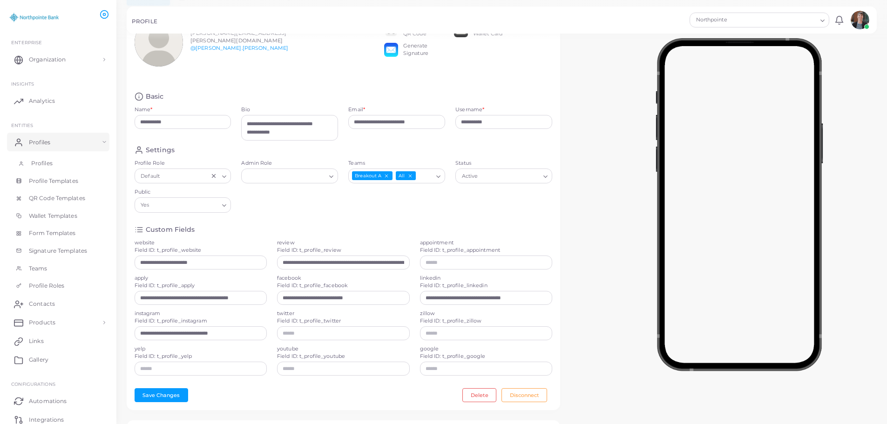 The width and height of the screenshot is (887, 424). What do you see at coordinates (309, 247) in the screenshot?
I see `label: review Field ID: t_profile_review` at bounding box center [309, 247].